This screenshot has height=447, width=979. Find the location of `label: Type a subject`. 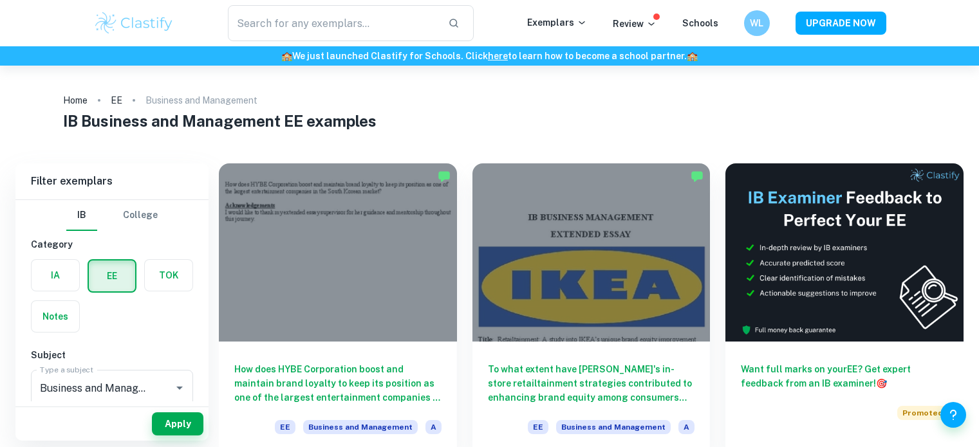

label: Type a subject is located at coordinates (66, 369).